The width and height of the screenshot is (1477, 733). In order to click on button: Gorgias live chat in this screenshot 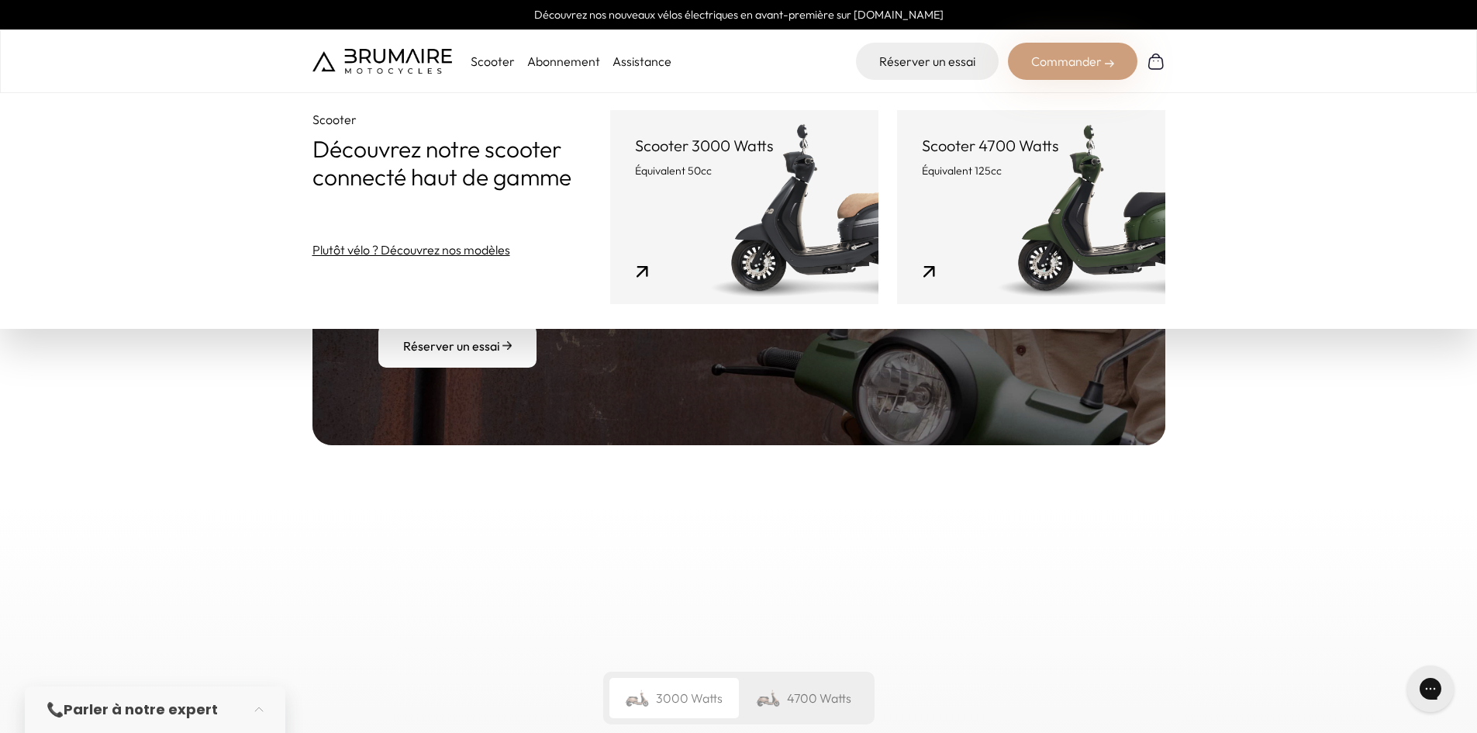, I will do `click(31, 29)`.